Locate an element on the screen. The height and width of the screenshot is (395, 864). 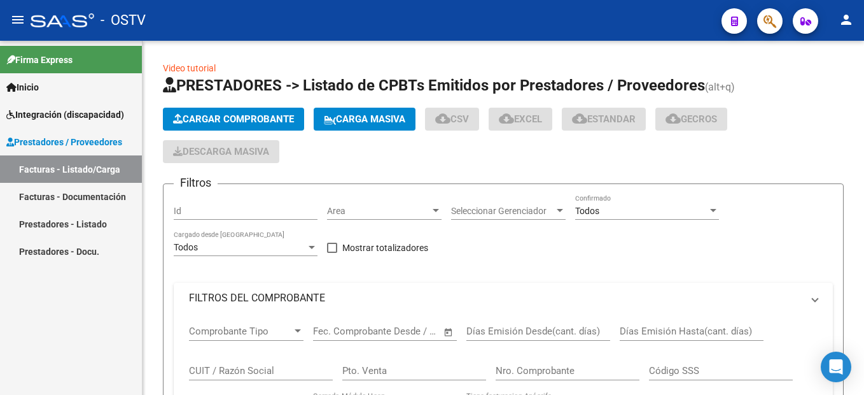
span: (alt+q) is located at coordinates (720, 87).